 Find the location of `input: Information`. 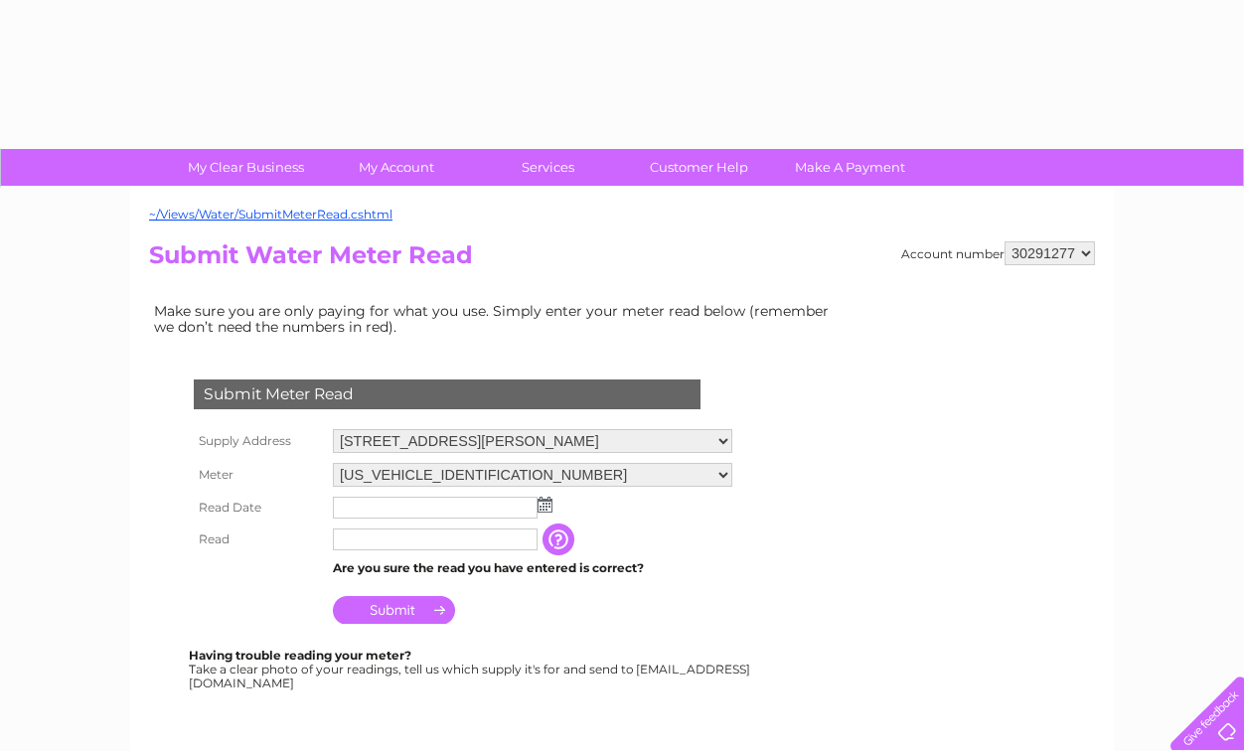

input: Information is located at coordinates (560, 540).